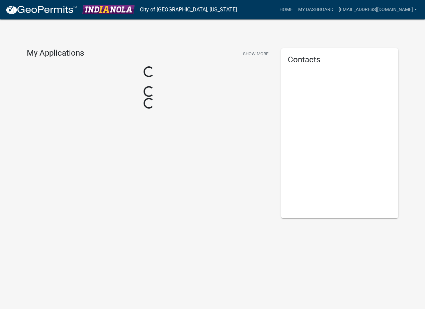 This screenshot has width=425, height=309. Describe the element at coordinates (55, 53) in the screenshot. I see `h4: My Applications` at that location.